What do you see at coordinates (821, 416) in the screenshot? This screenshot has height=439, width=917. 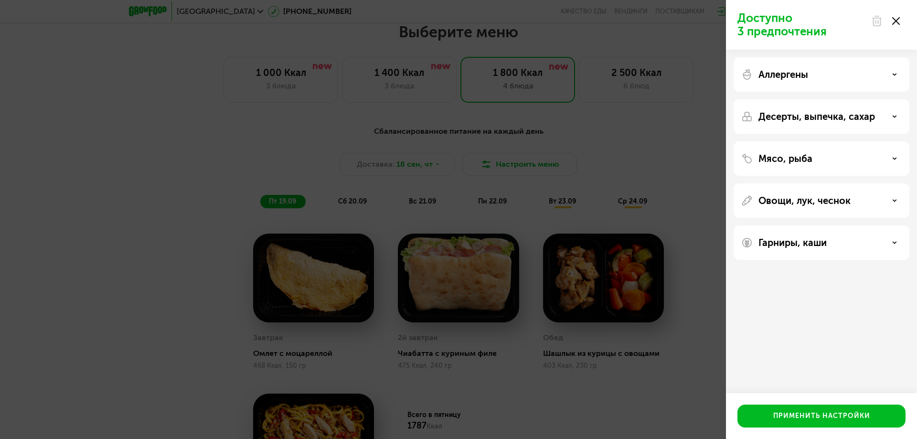 I see `div: Применить настройки` at bounding box center [821, 416].